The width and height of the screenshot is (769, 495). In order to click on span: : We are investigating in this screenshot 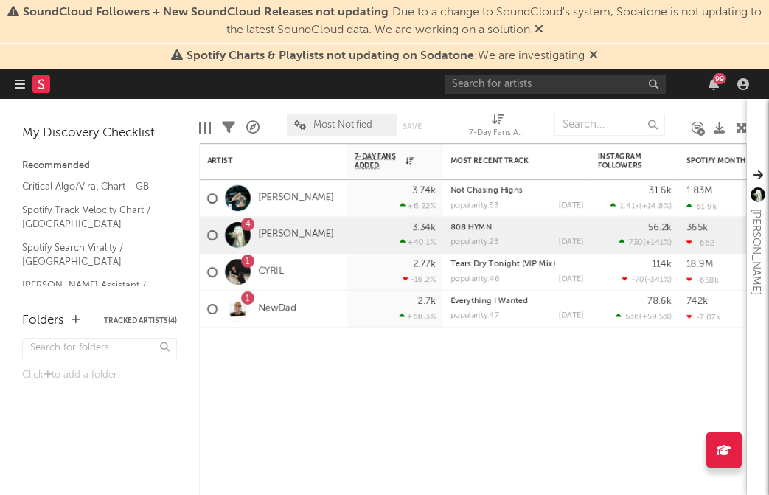, I will do `click(386, 56)`.